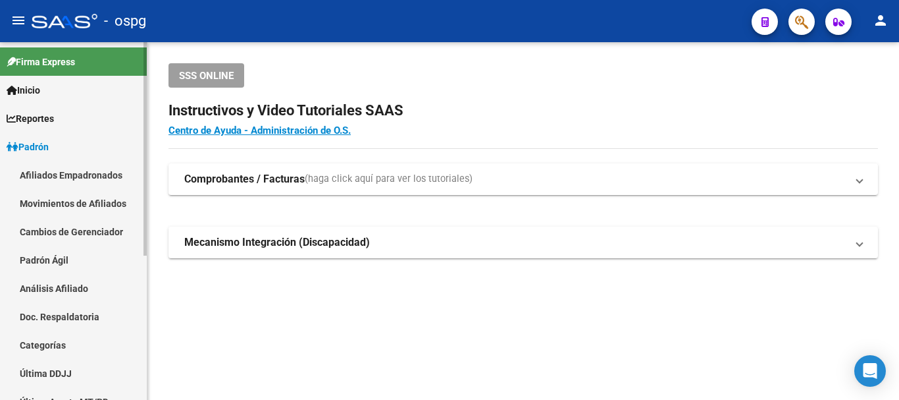 The image size is (899, 400). I want to click on span: Padrón, so click(28, 147).